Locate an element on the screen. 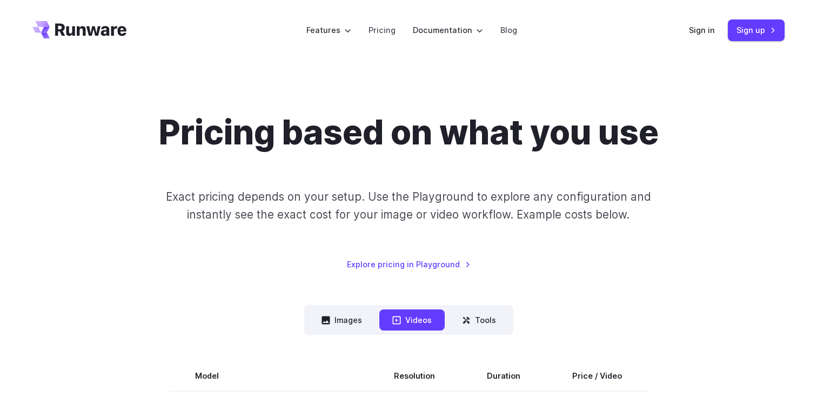  th: Price / Video is located at coordinates (597, 376).